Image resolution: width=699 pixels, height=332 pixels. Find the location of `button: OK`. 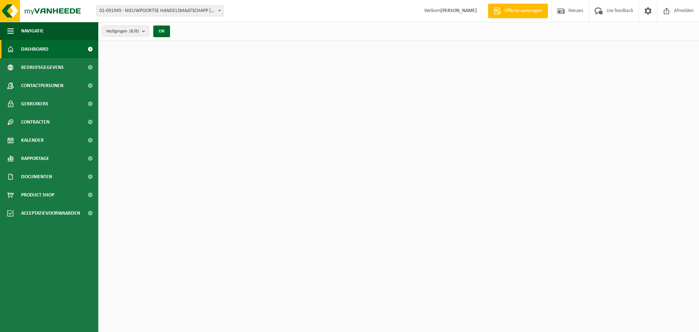

button: OK is located at coordinates (162, 31).